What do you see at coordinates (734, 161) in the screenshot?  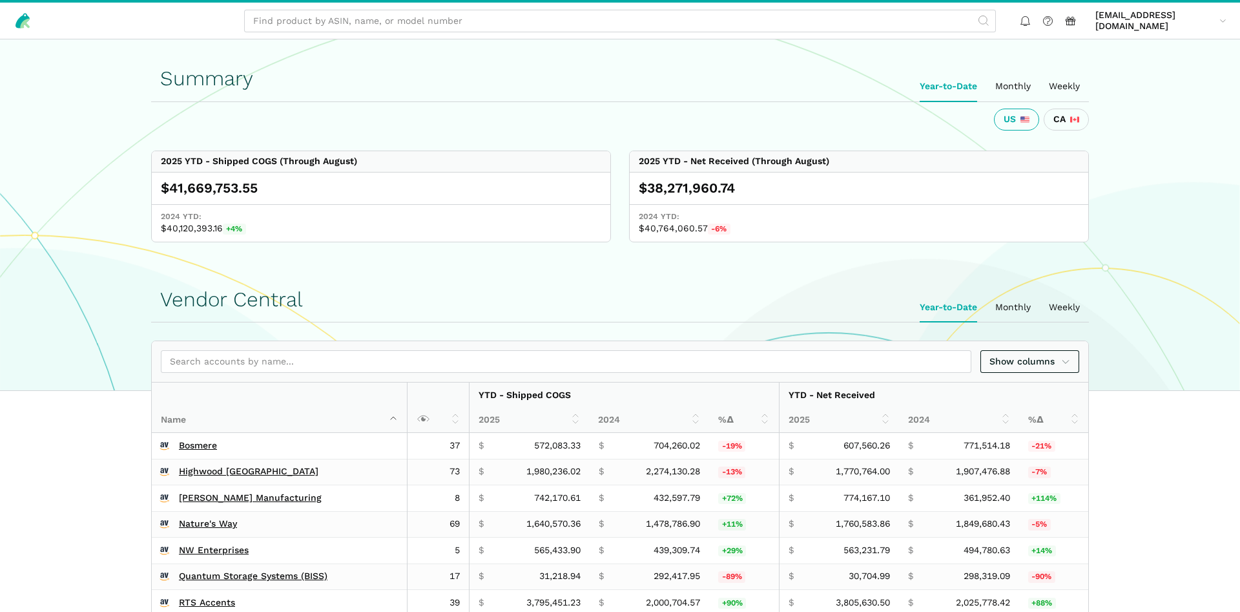 I see `div: 2025 YTD - Net Received (Through August)` at bounding box center [734, 161].